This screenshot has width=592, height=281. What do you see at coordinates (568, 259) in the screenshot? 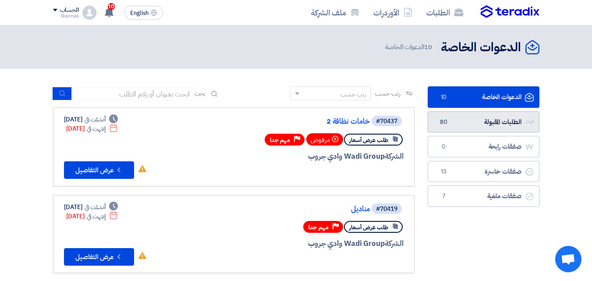
I see `div: Open chat` at bounding box center [568, 259].